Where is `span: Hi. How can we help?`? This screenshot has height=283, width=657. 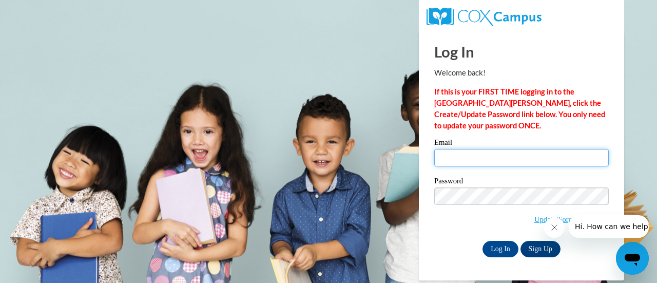 span: Hi. How can we help? is located at coordinates (45, 11).